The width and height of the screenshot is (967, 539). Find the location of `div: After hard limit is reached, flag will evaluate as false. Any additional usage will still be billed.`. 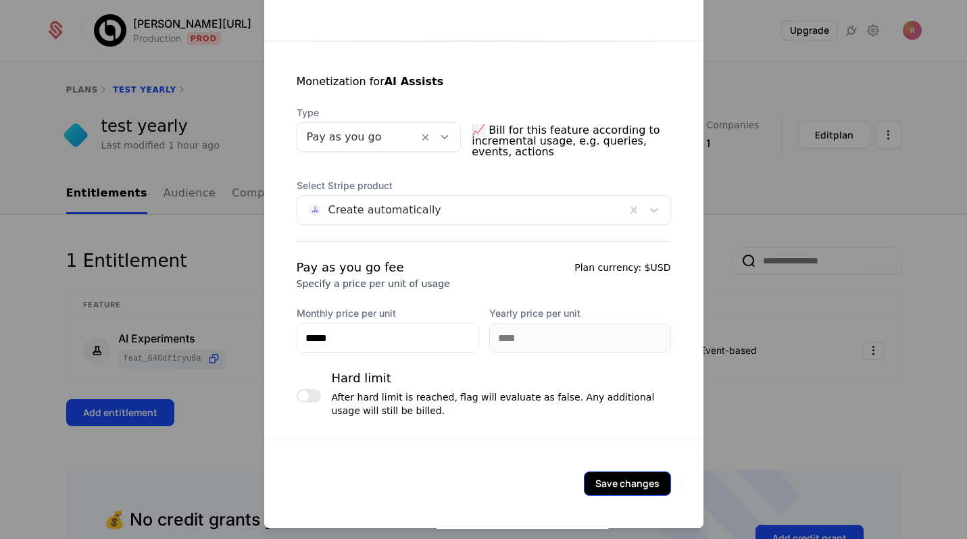

div: After hard limit is reached, flag will evaluate as false. Any additional usage will still be billed. is located at coordinates (501, 404).